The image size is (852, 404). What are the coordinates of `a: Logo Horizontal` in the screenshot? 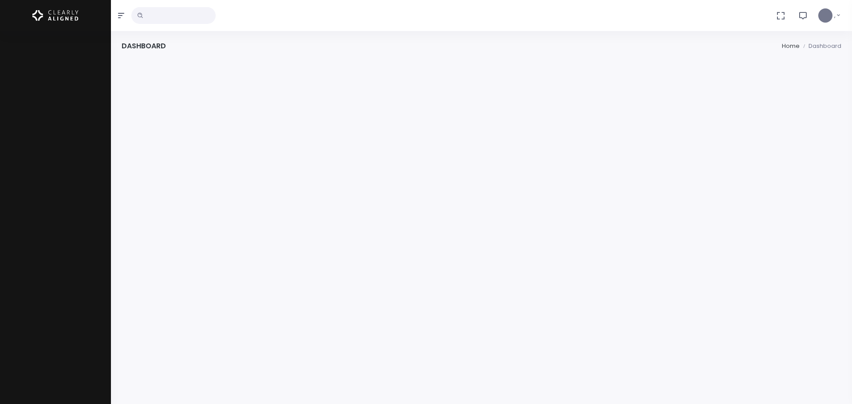 It's located at (55, 16).